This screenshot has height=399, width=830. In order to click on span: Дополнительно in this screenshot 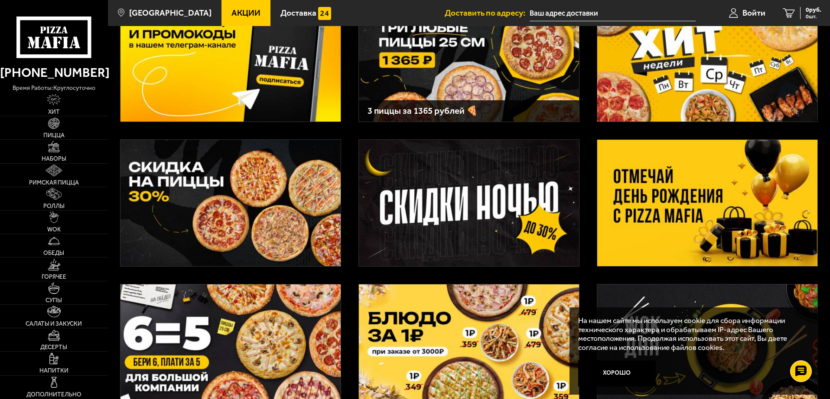, I will do `click(54, 394)`.